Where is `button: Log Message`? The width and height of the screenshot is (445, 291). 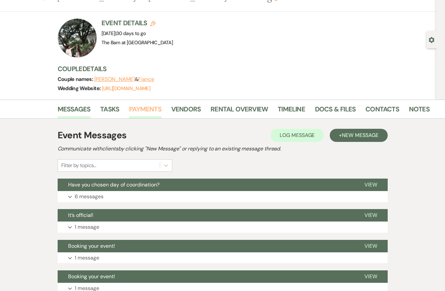
button: Log Message is located at coordinates (297, 135).